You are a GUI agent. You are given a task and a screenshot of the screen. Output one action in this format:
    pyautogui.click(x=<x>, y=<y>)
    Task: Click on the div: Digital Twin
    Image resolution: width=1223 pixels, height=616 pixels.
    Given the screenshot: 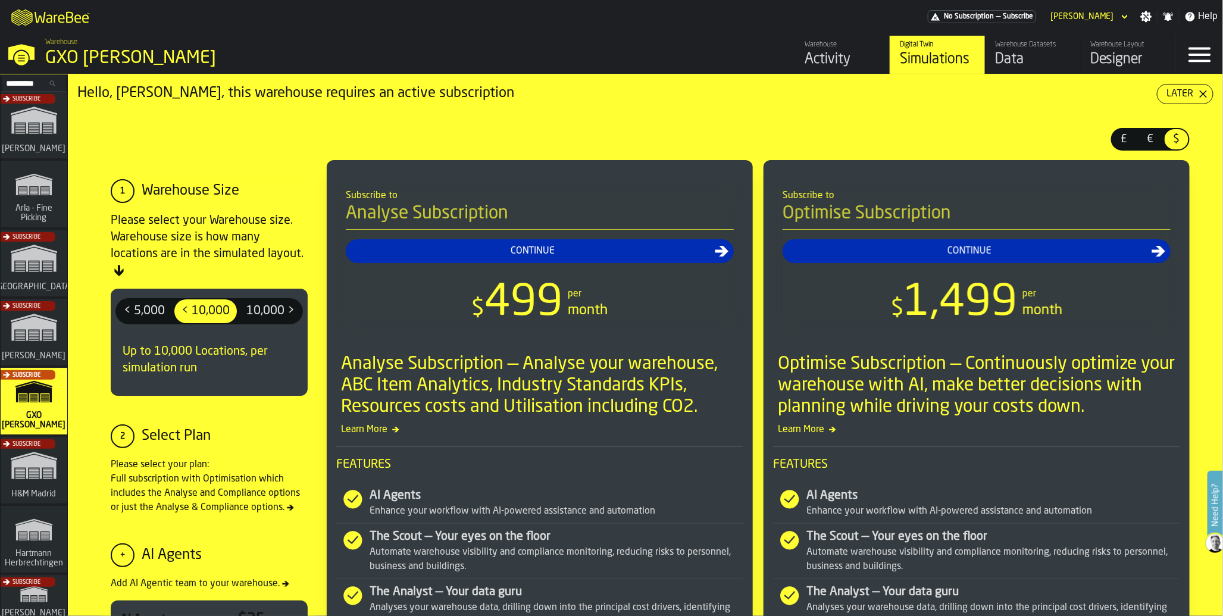 What is the action you would take?
    pyautogui.click(x=938, y=45)
    